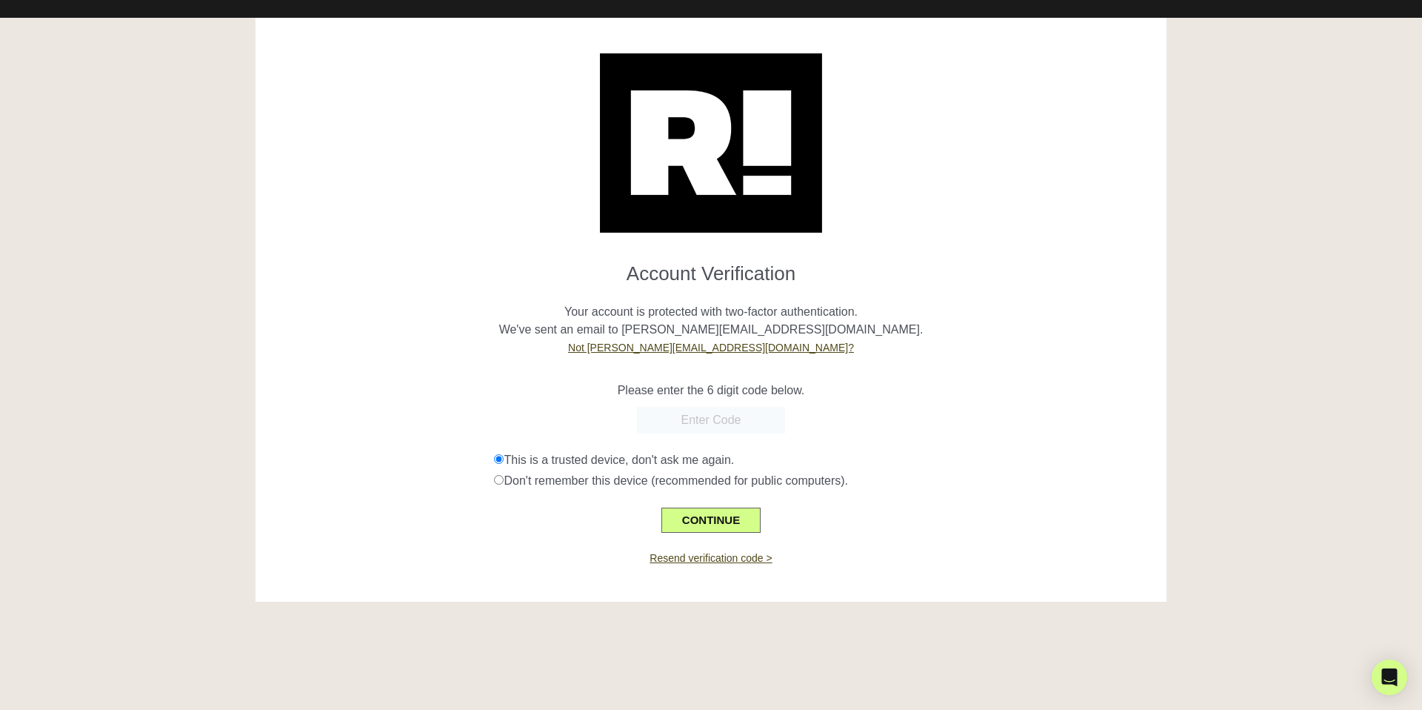 Image resolution: width=1422 pixels, height=710 pixels. What do you see at coordinates (710, 558) in the screenshot?
I see `a: Resend verification code >` at bounding box center [710, 558].